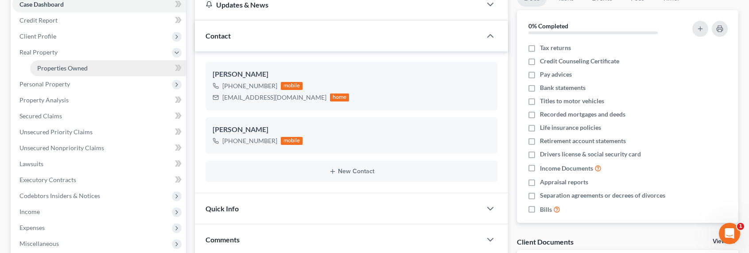  What do you see at coordinates (39, 20) in the screenshot?
I see `span: Credit Report` at bounding box center [39, 20].